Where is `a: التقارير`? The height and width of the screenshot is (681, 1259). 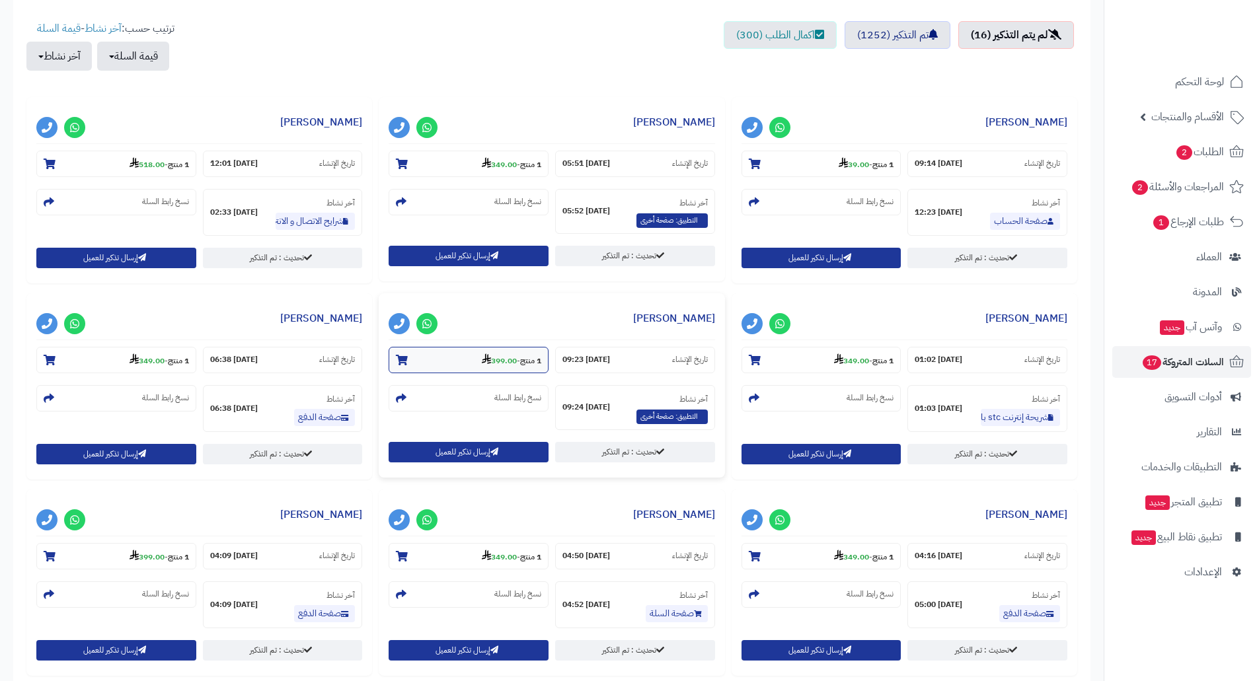
a: التقارير is located at coordinates (1181, 432).